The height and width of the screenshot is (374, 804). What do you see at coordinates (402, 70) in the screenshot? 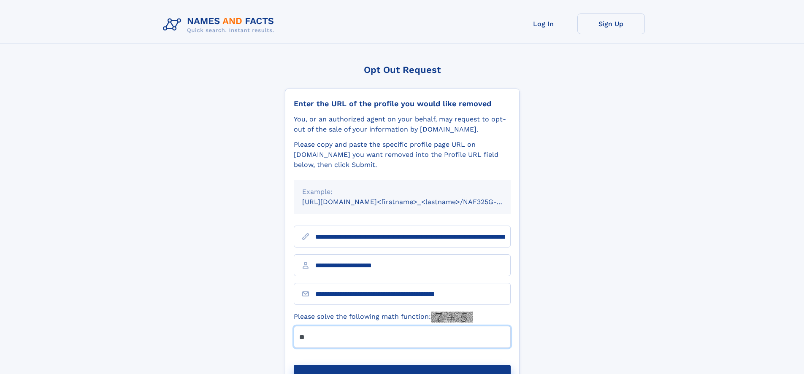
I see `div: Opt Out Request` at bounding box center [402, 70].